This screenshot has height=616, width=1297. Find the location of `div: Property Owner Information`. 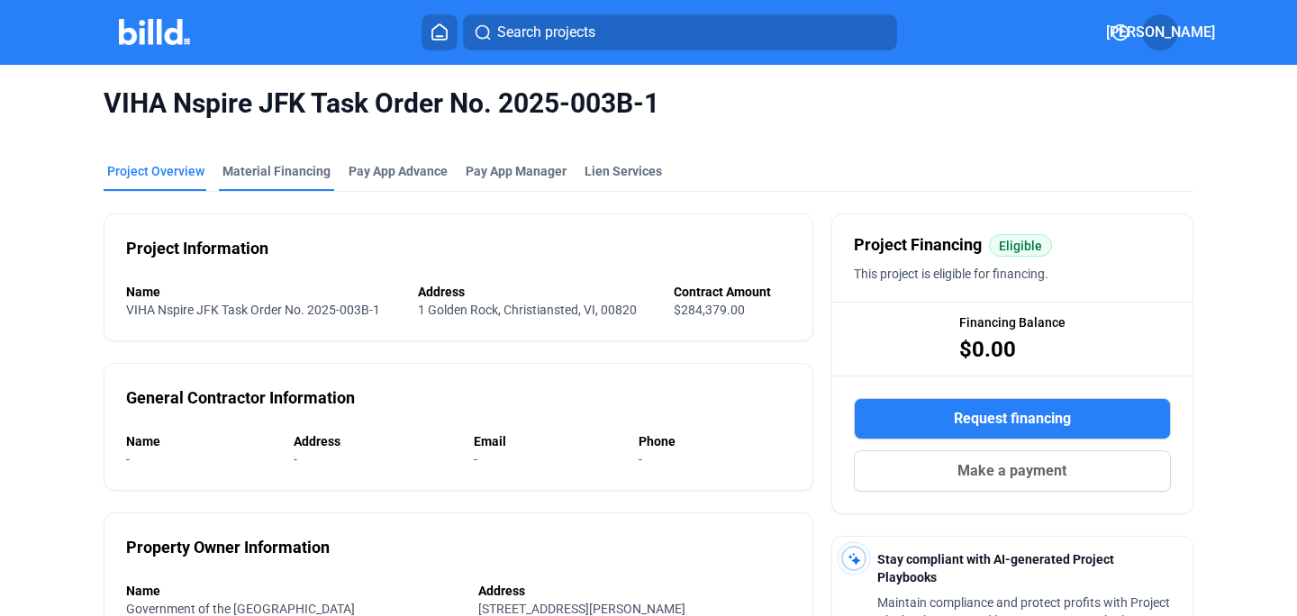

div: Property Owner Information is located at coordinates (228, 548).